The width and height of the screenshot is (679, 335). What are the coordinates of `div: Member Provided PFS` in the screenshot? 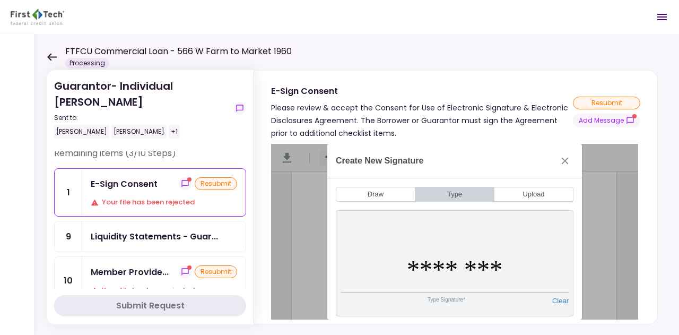 It's located at (130, 272).